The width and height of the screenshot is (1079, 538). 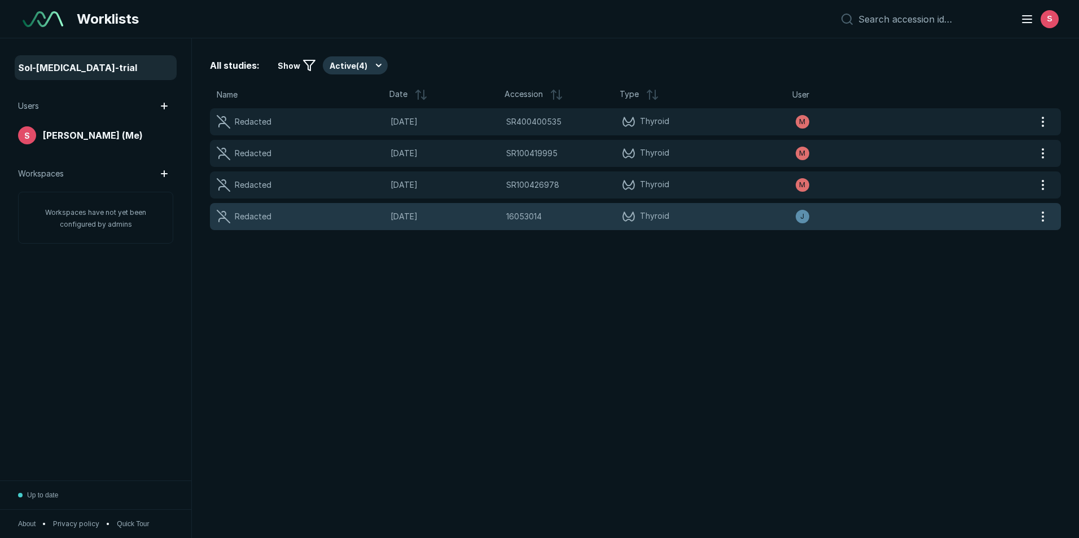 What do you see at coordinates (533, 185) in the screenshot?
I see `span: SR100426978` at bounding box center [533, 185].